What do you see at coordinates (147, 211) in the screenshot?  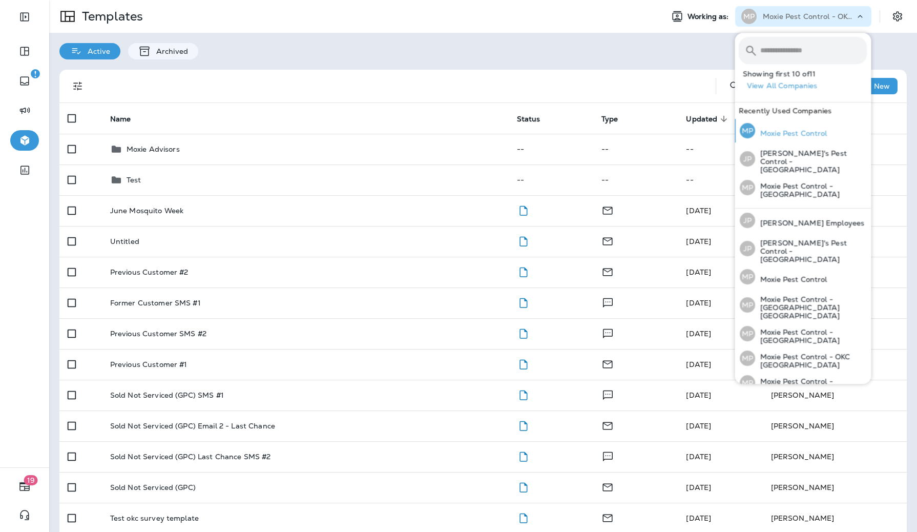 I see `p: June Mosquito Week` at bounding box center [147, 211].